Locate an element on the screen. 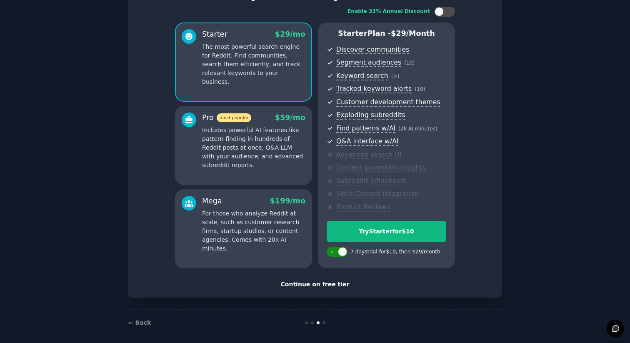 Image resolution: width=630 pixels, height=343 pixels. span: ( 2k AI minutes ) is located at coordinates (418, 129).